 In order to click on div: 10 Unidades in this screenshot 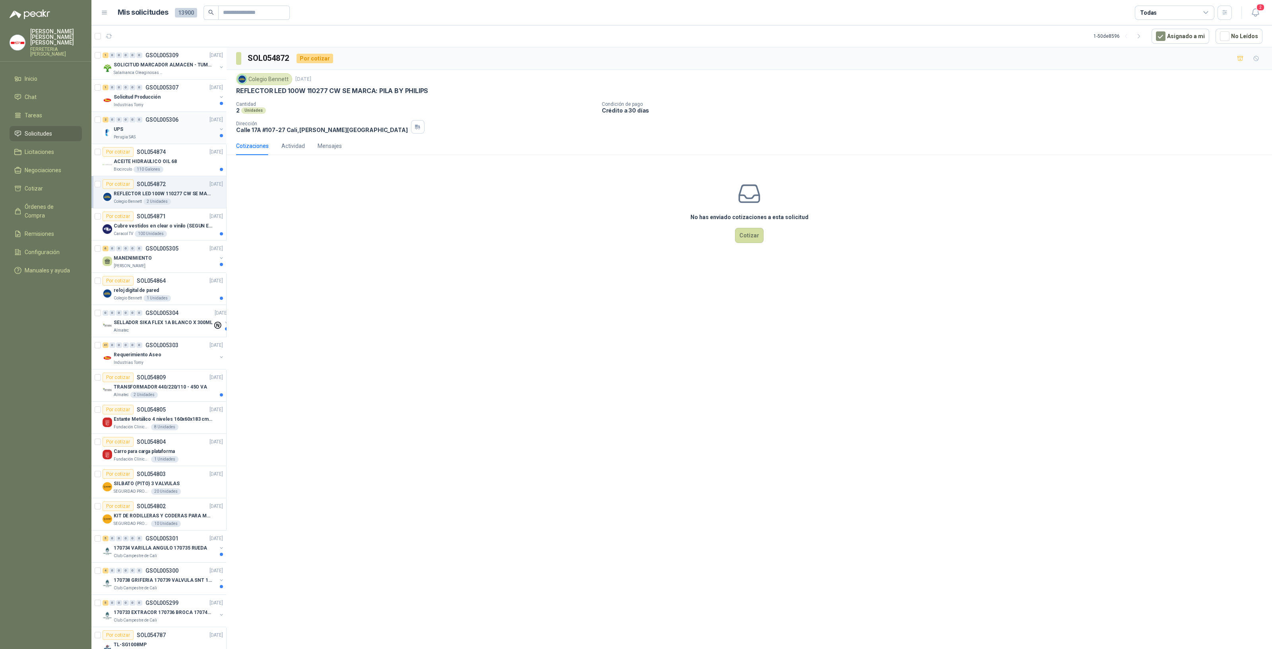, I will do `click(166, 524)`.